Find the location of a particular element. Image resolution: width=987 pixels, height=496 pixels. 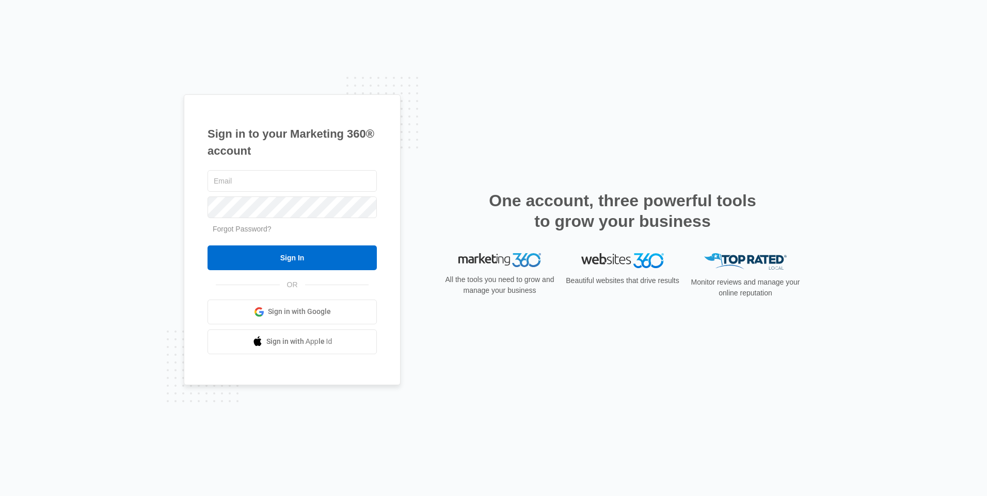

p: All the tools you need to grow and manage your business is located at coordinates (500, 285).